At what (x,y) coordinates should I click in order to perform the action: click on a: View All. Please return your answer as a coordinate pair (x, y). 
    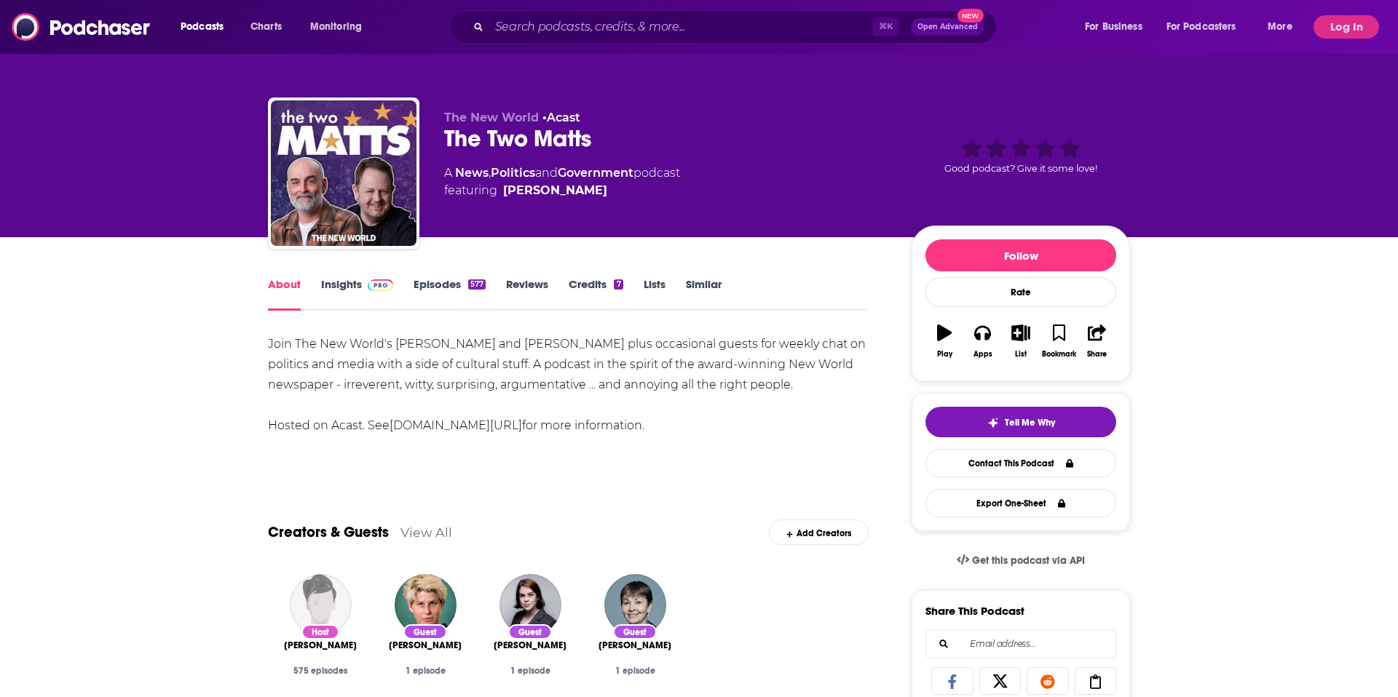
    Looking at the image, I should click on (426, 532).